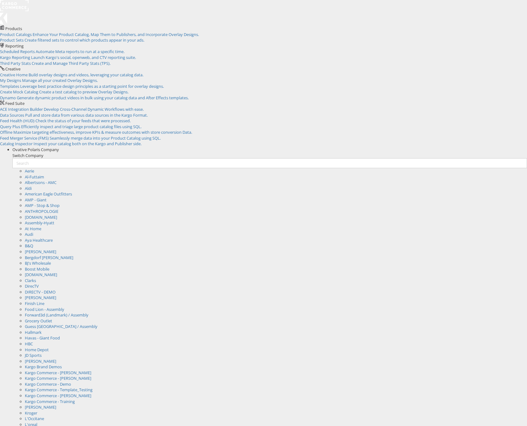 This screenshot has width=527, height=426. What do you see at coordinates (29, 171) in the screenshot?
I see `a: Aerie` at bounding box center [29, 171].